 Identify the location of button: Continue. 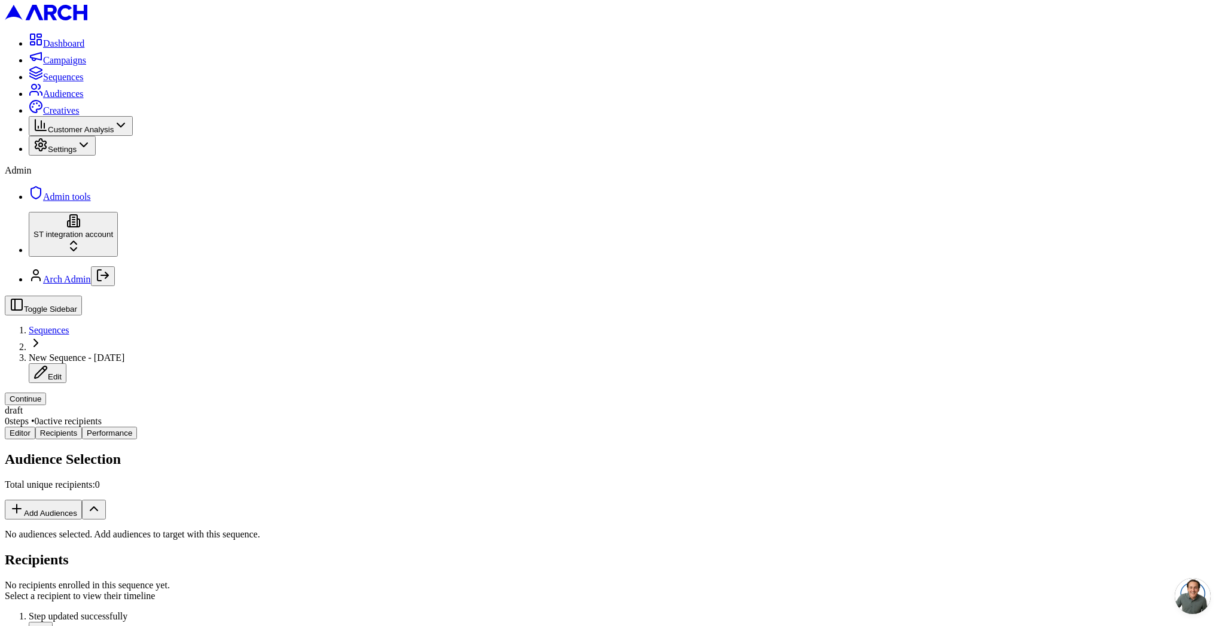
(25, 399).